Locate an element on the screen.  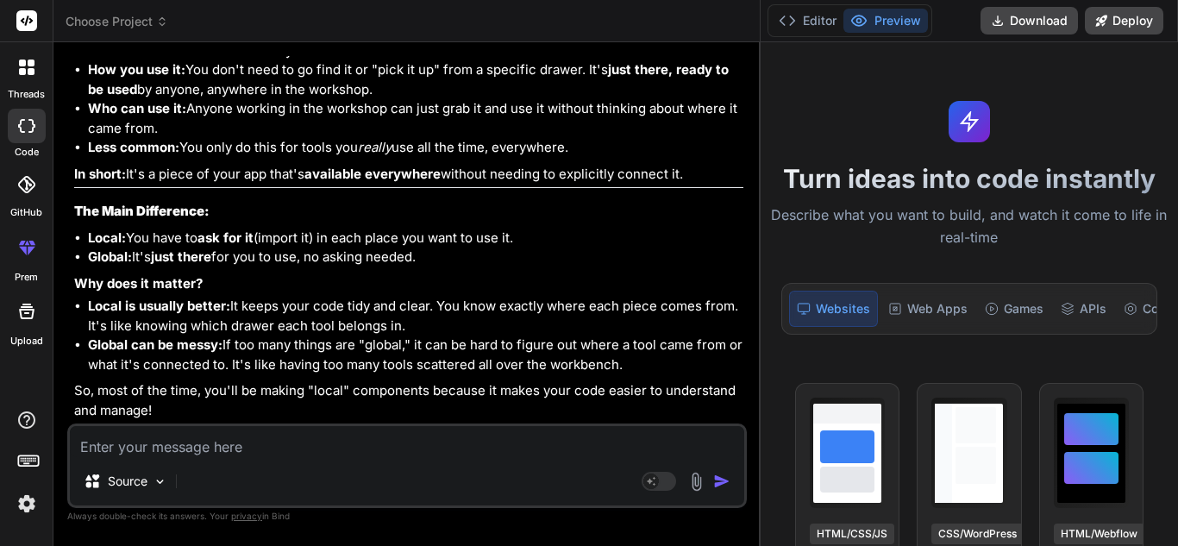
strong: Who can use it: is located at coordinates (137, 108).